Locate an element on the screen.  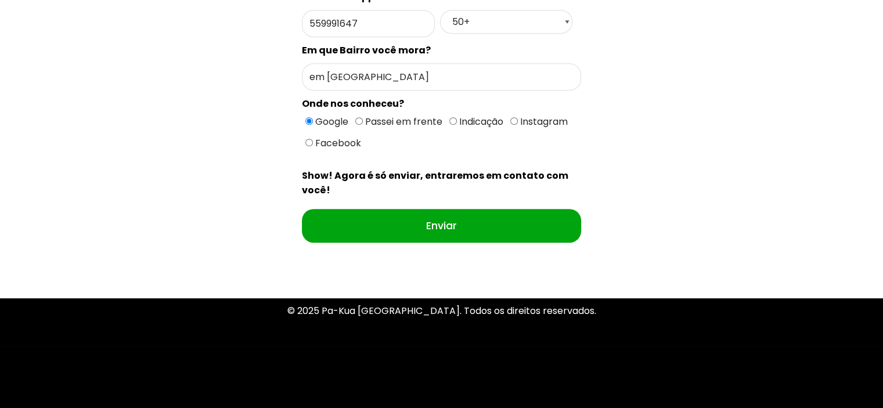
spam: Show! Agora é só enviar, entraremos em contato com você! is located at coordinates (435, 183).